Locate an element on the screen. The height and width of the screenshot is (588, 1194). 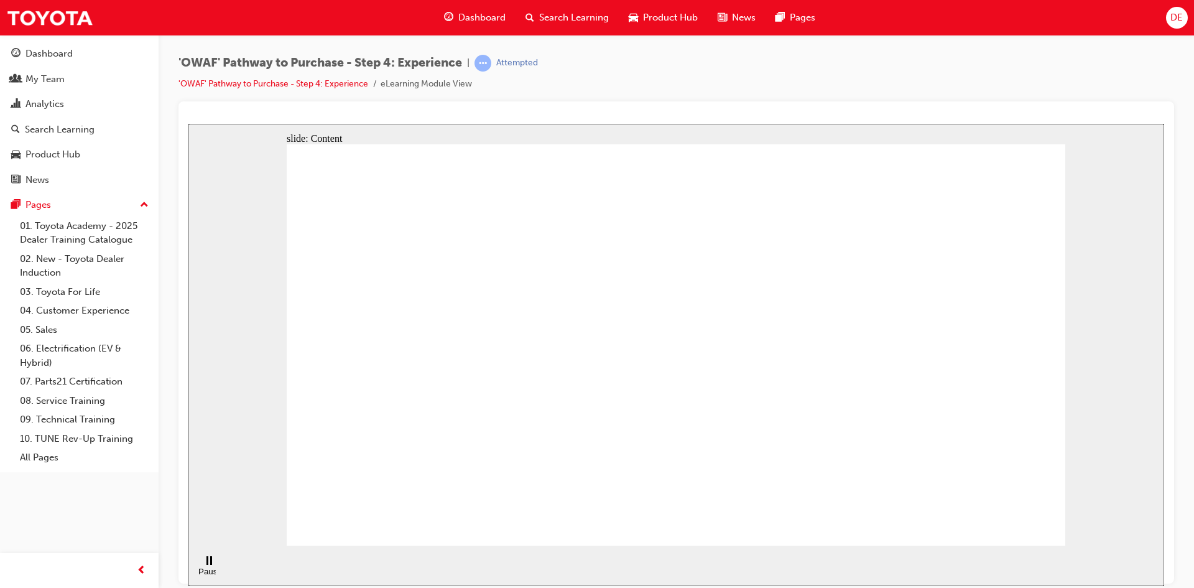
a: 10. TUNE Rev-Up Training is located at coordinates (84, 439).